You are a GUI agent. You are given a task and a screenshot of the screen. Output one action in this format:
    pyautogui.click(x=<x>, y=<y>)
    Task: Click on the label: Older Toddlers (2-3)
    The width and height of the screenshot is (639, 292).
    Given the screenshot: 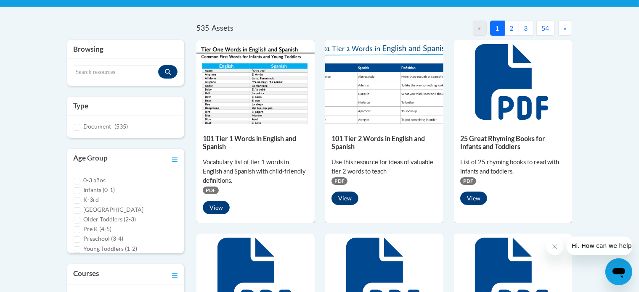 What is the action you would take?
    pyautogui.click(x=110, y=220)
    